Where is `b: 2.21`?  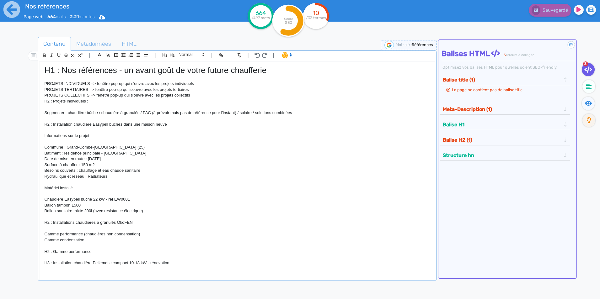 b: 2.21 is located at coordinates (74, 17).